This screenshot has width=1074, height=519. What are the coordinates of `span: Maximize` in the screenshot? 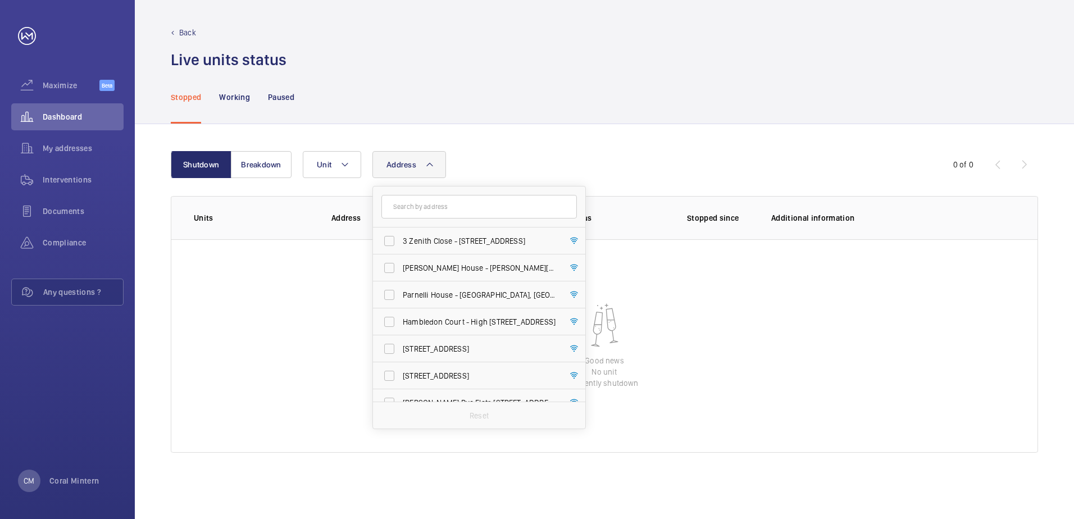 It's located at (71, 85).